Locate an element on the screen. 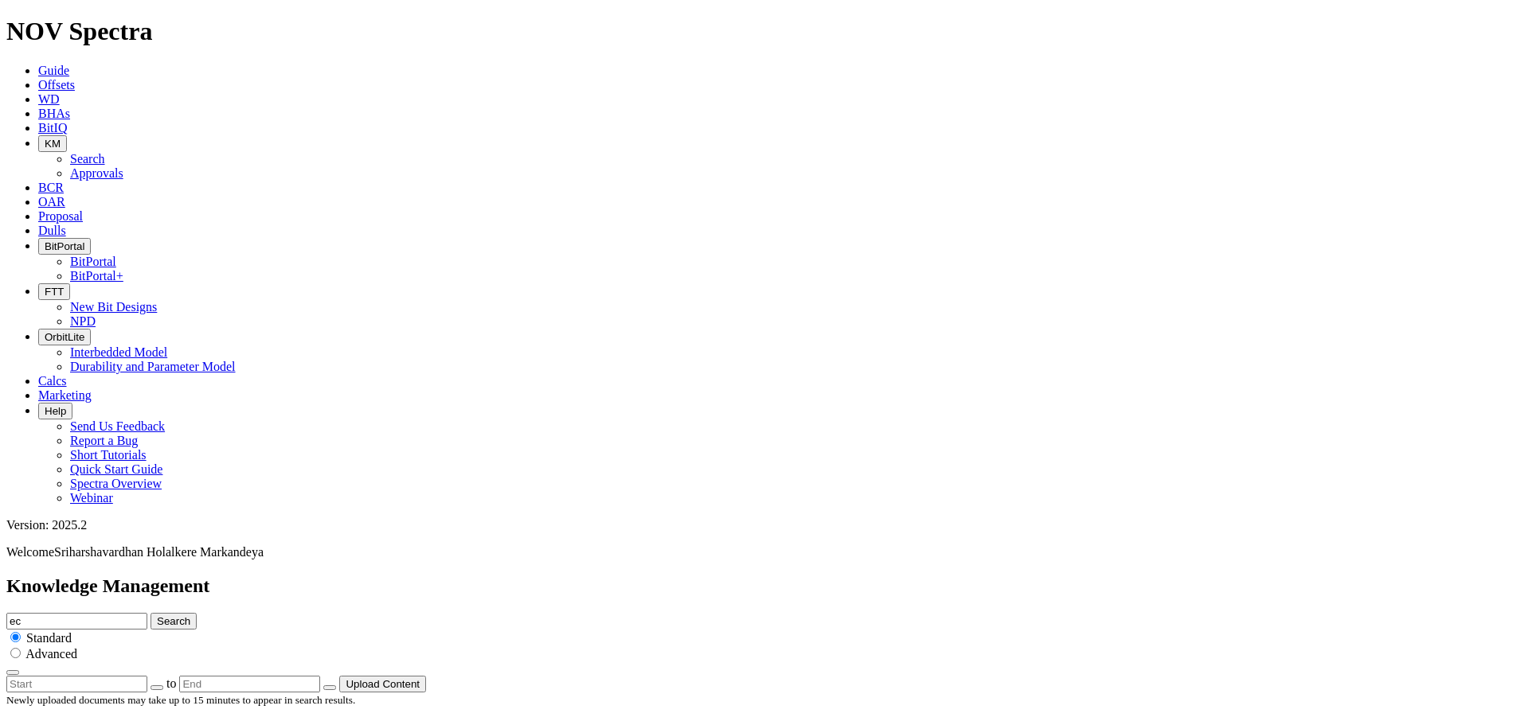 The image size is (1529, 725). button: FTT is located at coordinates (54, 291).